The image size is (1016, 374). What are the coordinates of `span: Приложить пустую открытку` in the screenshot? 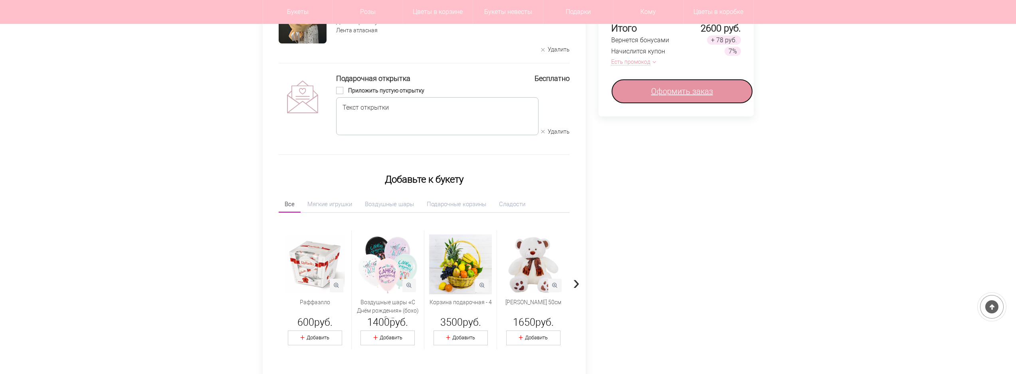 It's located at (386, 91).